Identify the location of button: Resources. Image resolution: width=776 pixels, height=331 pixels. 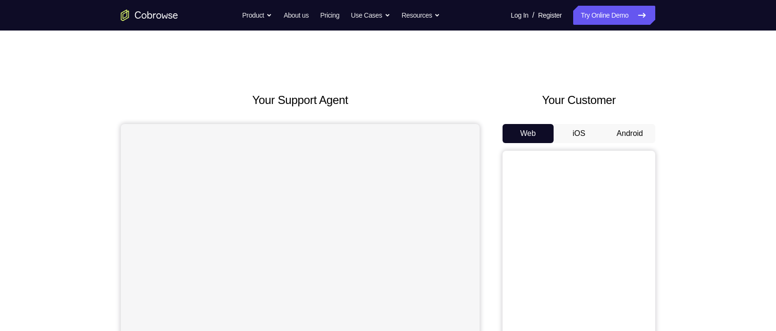
(421, 15).